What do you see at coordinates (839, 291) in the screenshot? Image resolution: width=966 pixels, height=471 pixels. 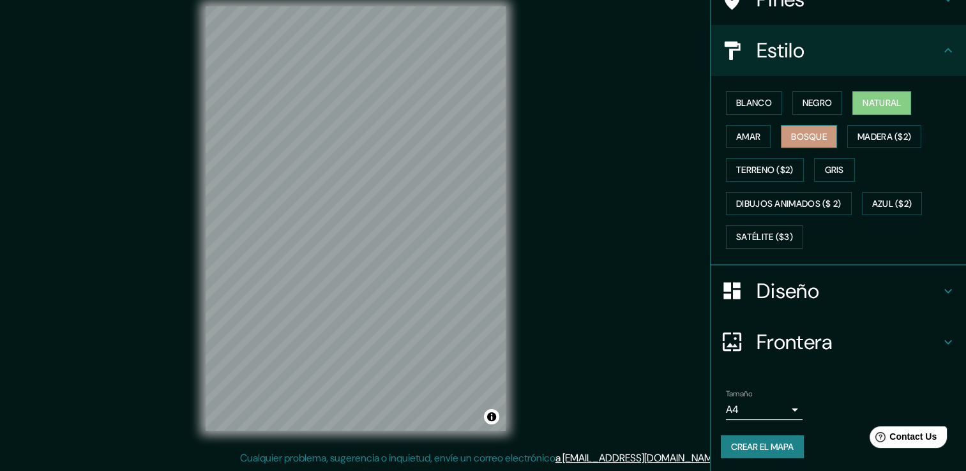 I see `div: Diseño` at bounding box center [839, 291].